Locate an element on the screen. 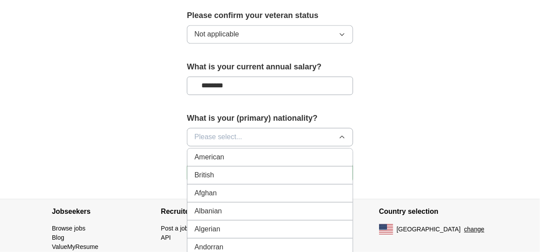 This screenshot has width=540, height=252. a: Browse jobs is located at coordinates (69, 229).